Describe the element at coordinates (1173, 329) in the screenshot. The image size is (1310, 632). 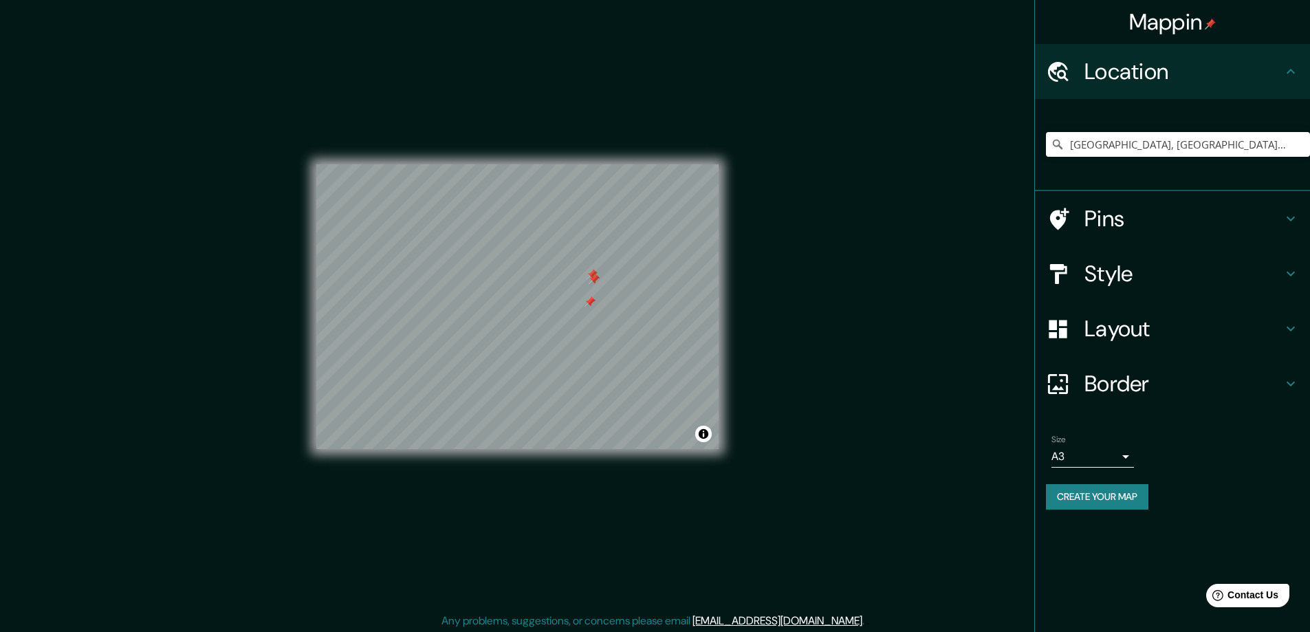
I see `div: Layout` at that location.